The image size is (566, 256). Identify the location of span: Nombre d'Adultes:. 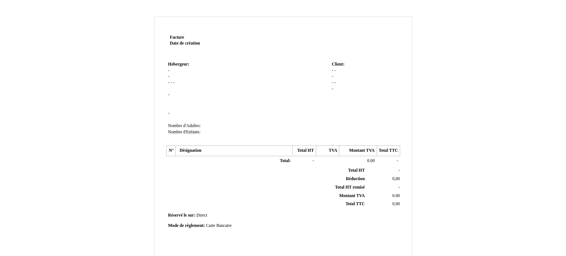
(184, 126).